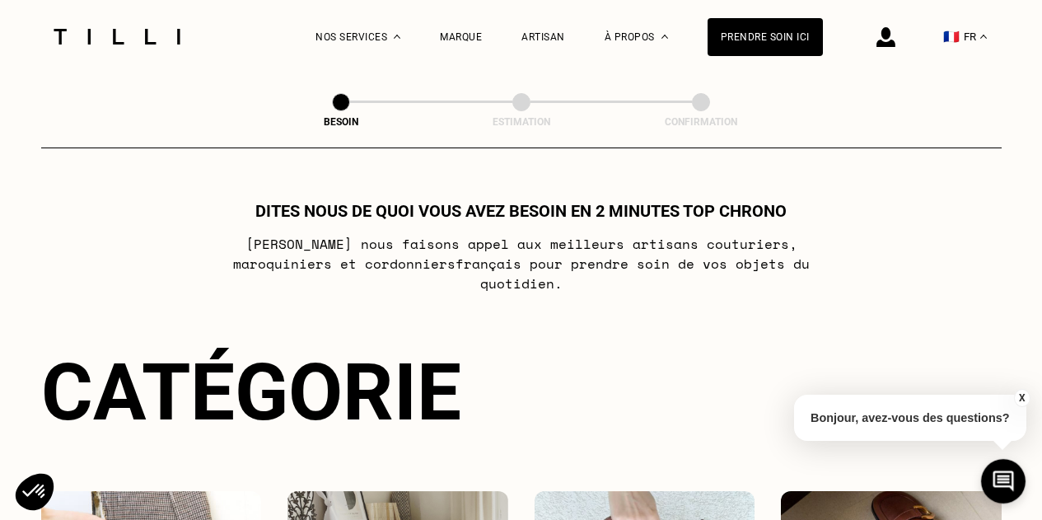 The height and width of the screenshot is (520, 1042). What do you see at coordinates (886, 37) in the screenshot?
I see `img: icône connexion` at bounding box center [886, 37].